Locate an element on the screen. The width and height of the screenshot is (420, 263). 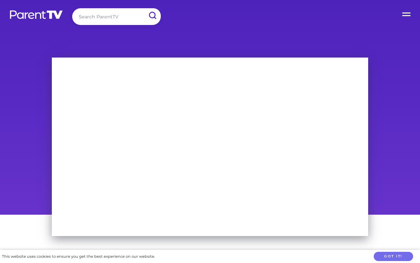
input: Search ParentTV is located at coordinates (117, 16).